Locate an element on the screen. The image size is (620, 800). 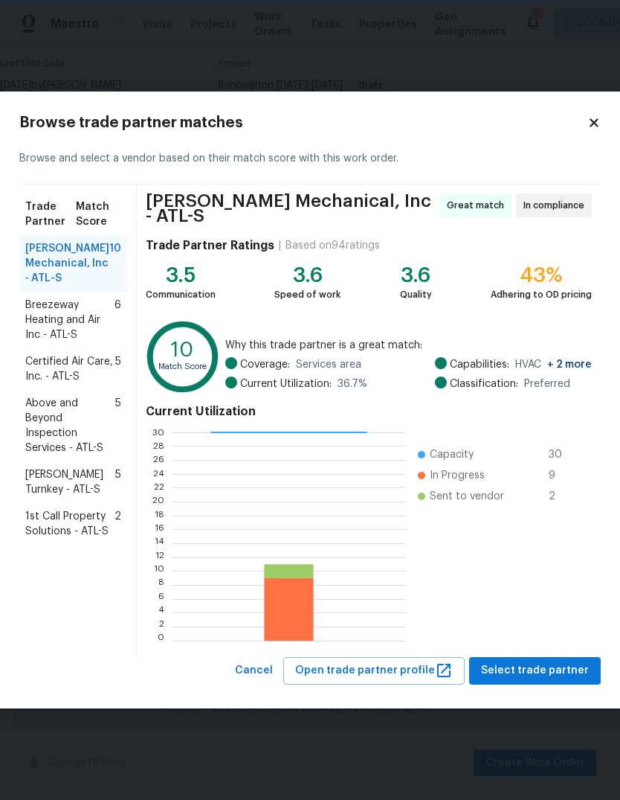
div: Speed of work is located at coordinates (307, 295).